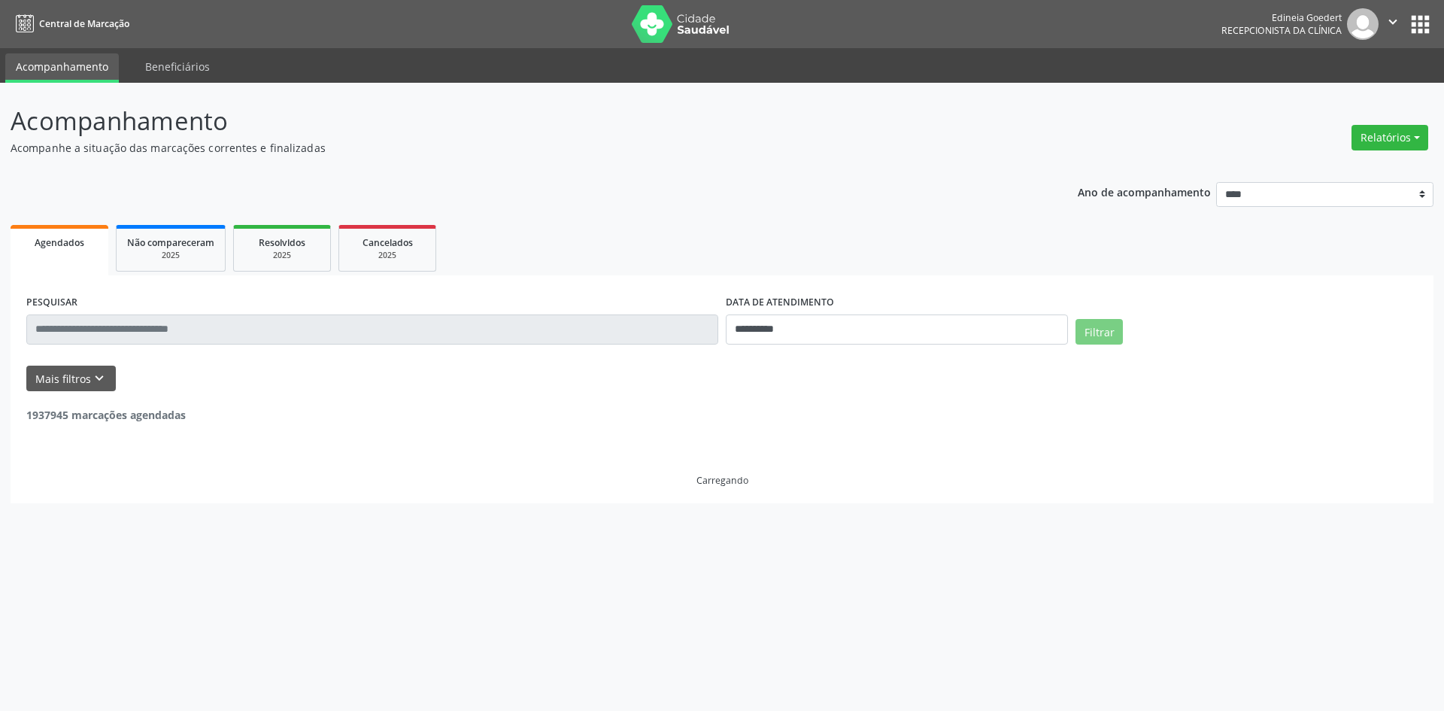 The image size is (1444, 711). What do you see at coordinates (1363, 24) in the screenshot?
I see `img: img` at bounding box center [1363, 24].